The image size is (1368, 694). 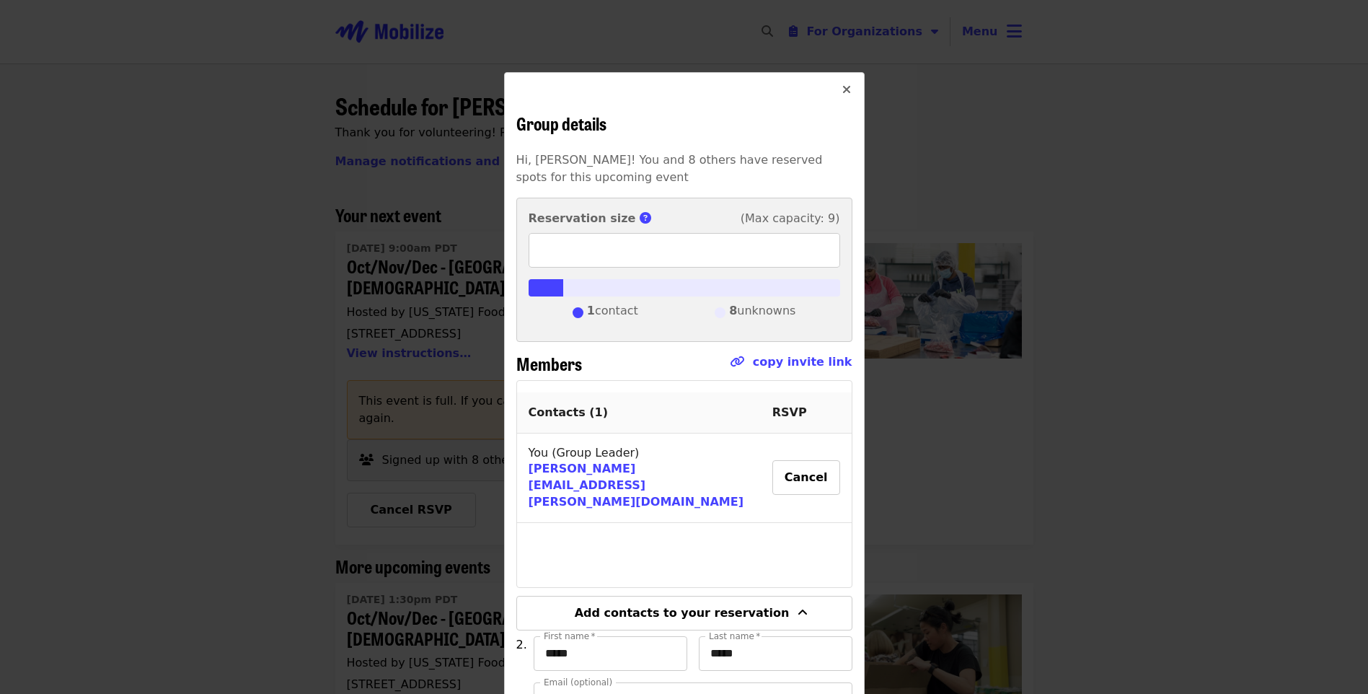 I want to click on button: Add contacts to your reservation, so click(x=685, y=613).